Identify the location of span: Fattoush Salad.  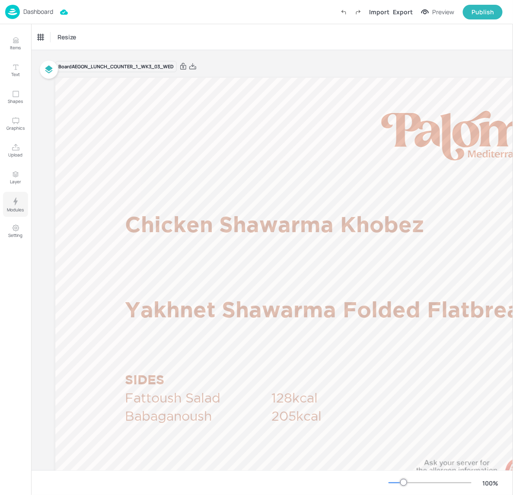
(173, 397).